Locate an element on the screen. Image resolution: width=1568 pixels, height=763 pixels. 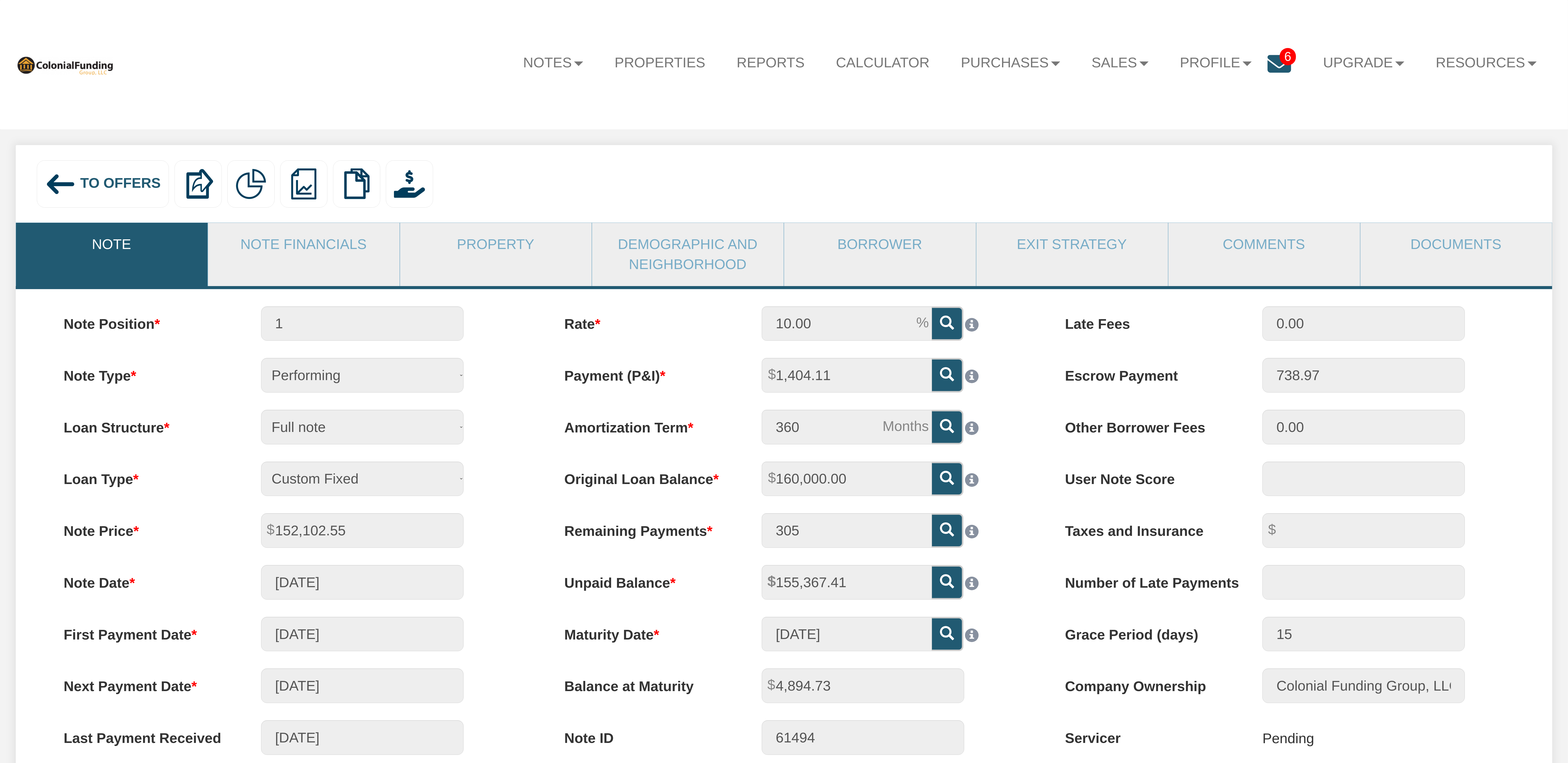
a: Exit Strategy is located at coordinates (1072, 244).